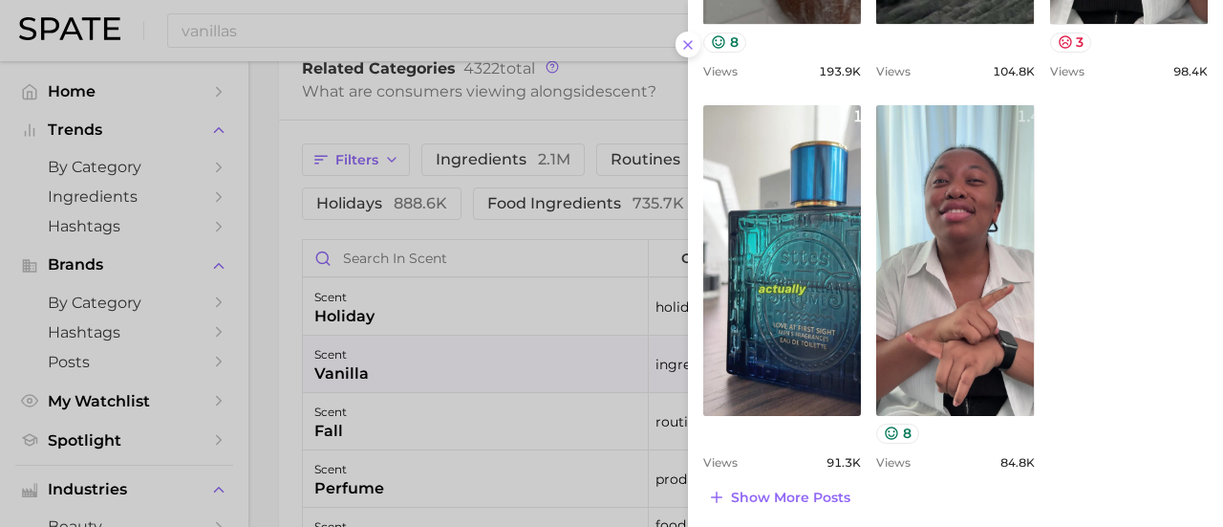 The width and height of the screenshot is (1223, 527). What do you see at coordinates (1071, 42) in the screenshot?
I see `button: 3` at bounding box center [1071, 42].